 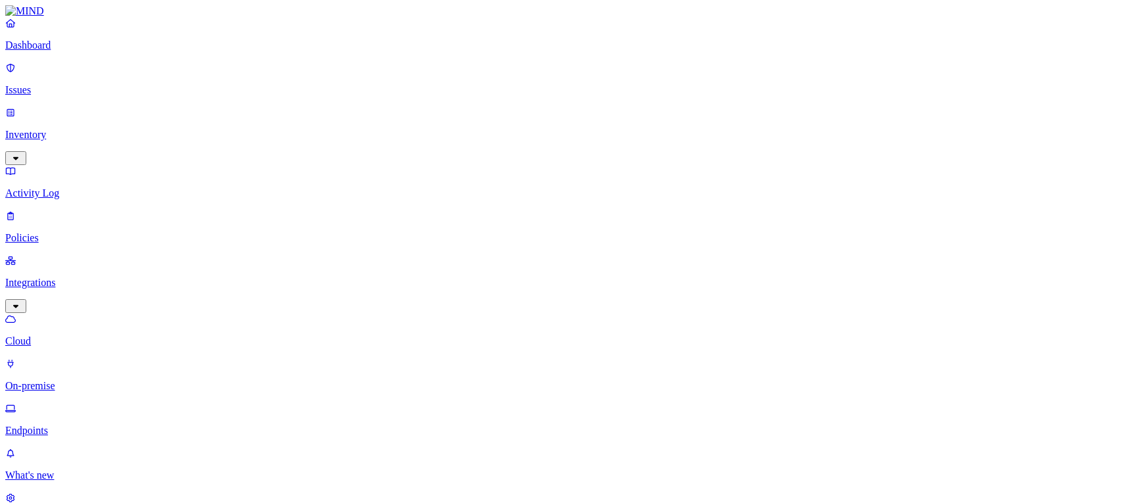 What do you see at coordinates (570, 135) in the screenshot?
I see `a: Inventory` at bounding box center [570, 135].